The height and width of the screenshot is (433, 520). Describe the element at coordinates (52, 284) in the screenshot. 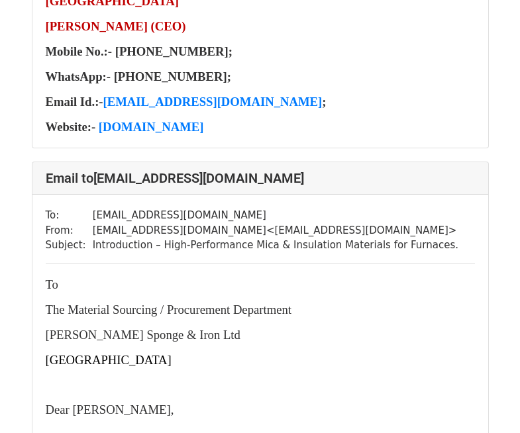

I see `span: To` at that location.